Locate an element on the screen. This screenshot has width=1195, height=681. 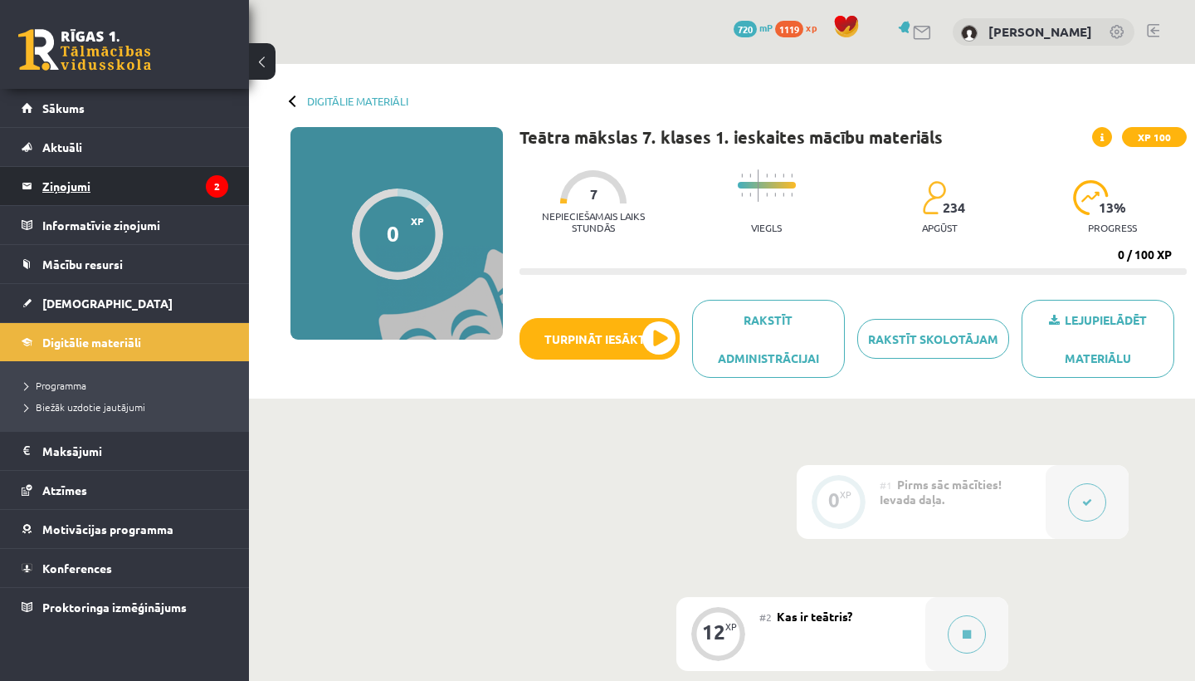
p: Viegls is located at coordinates (766, 227).